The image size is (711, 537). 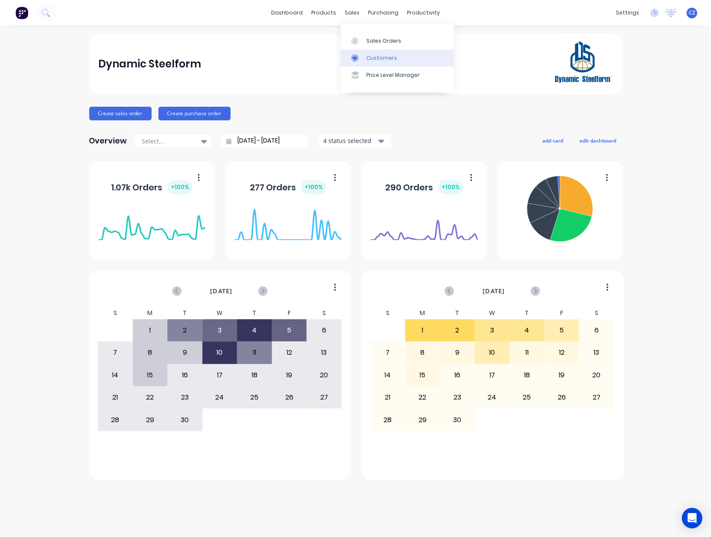 I want to click on button: edit dashboard, so click(x=598, y=140).